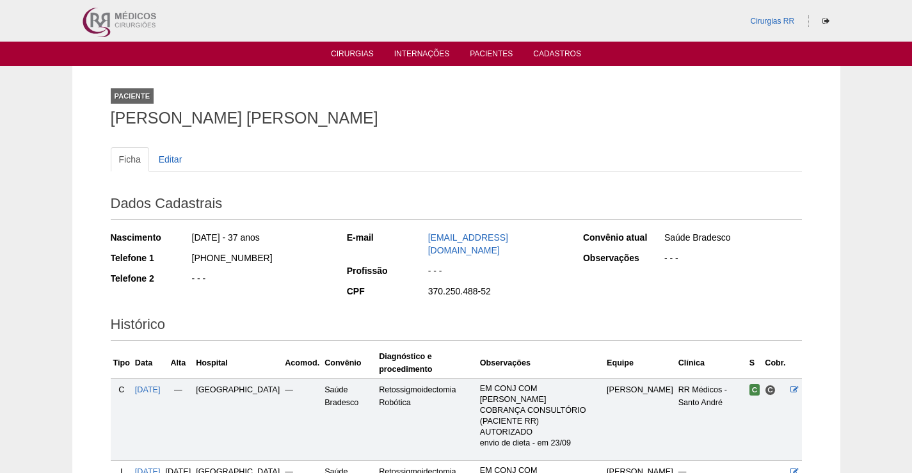 The width and height of the screenshot is (912, 473). I want to click on a: Cadastros, so click(557, 56).